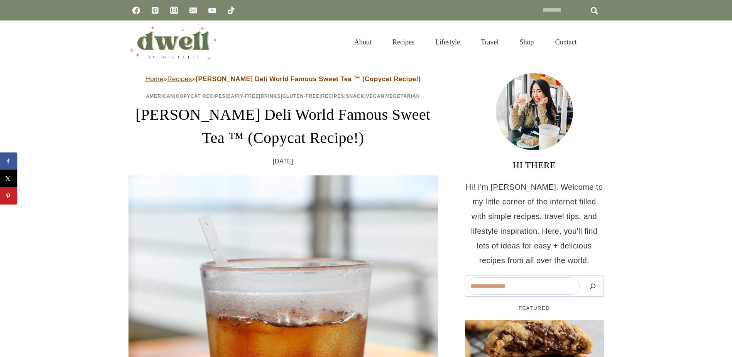  I want to click on a: Instagram, so click(174, 10).